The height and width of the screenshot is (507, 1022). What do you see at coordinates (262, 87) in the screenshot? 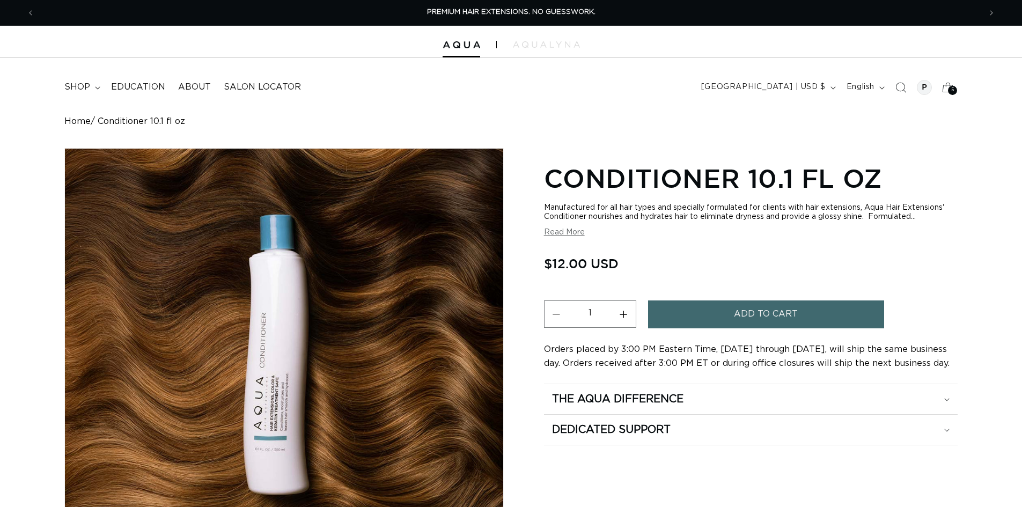
I see `span: Salon Locator` at bounding box center [262, 87].